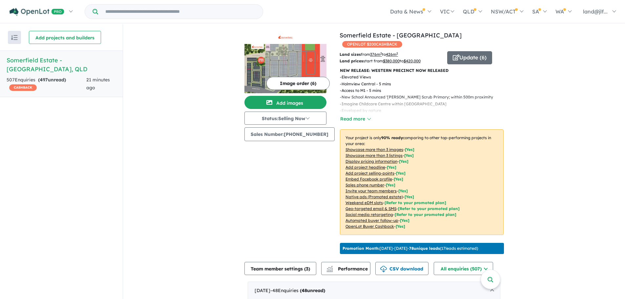 This screenshot has height=299, width=625. What do you see at coordinates (286, 118) in the screenshot?
I see `button: Status:Selling Now` at bounding box center [286, 118].